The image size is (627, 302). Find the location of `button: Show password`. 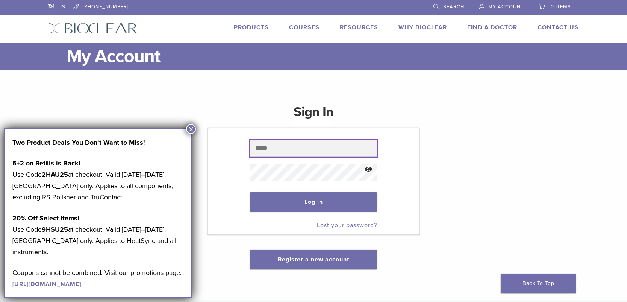

button: Show password is located at coordinates (369, 170).